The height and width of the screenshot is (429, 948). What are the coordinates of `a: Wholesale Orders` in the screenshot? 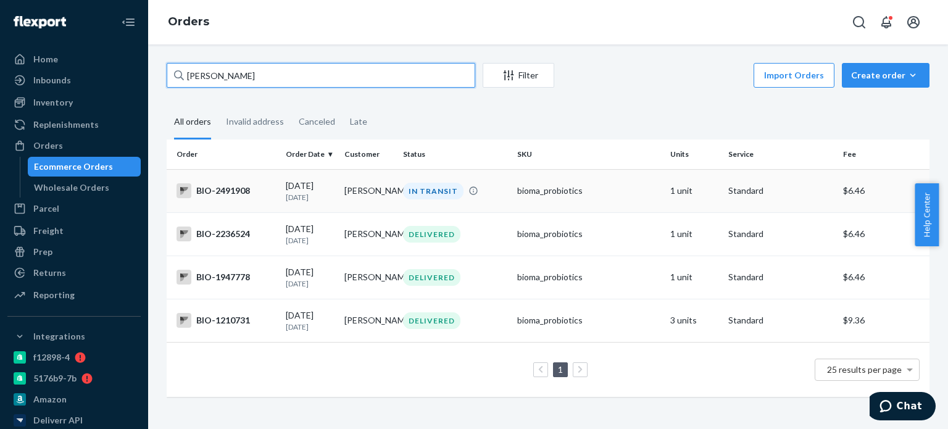 It's located at (85, 188).